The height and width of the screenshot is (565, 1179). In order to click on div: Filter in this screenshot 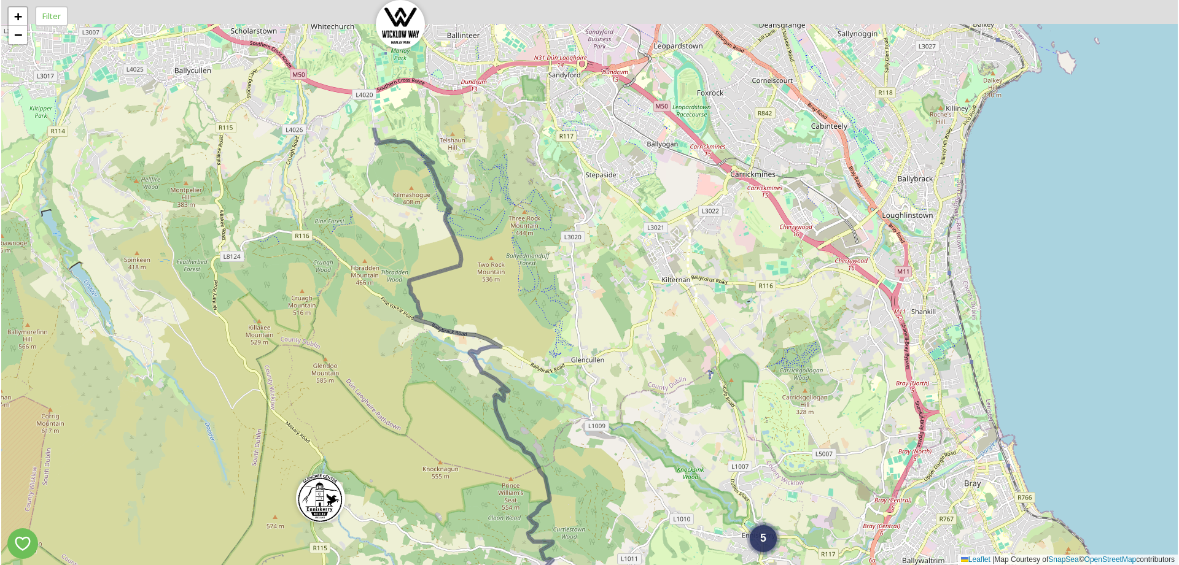, I will do `click(52, 16)`.